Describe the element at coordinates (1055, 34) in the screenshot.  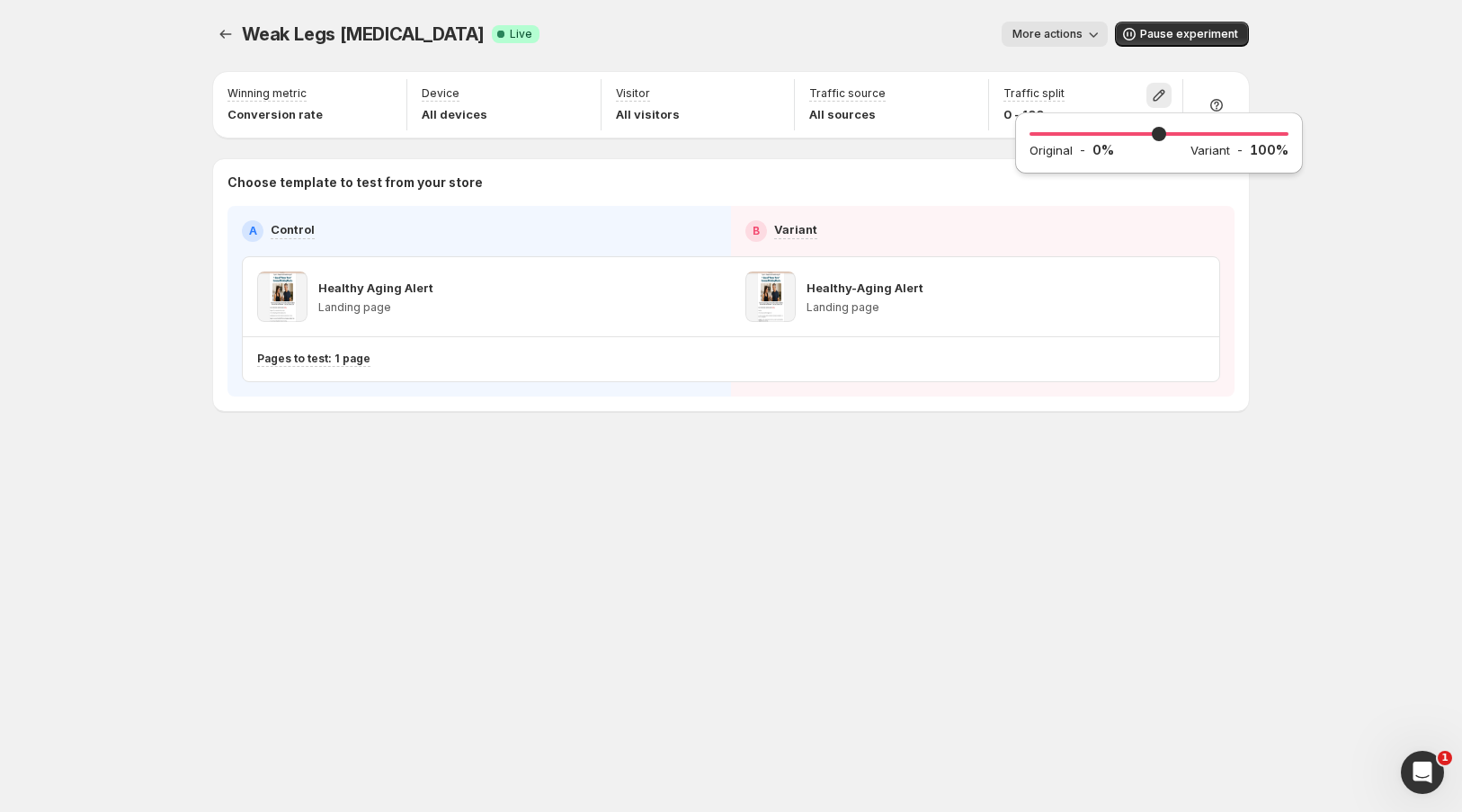
I see `button: More actions` at that location.